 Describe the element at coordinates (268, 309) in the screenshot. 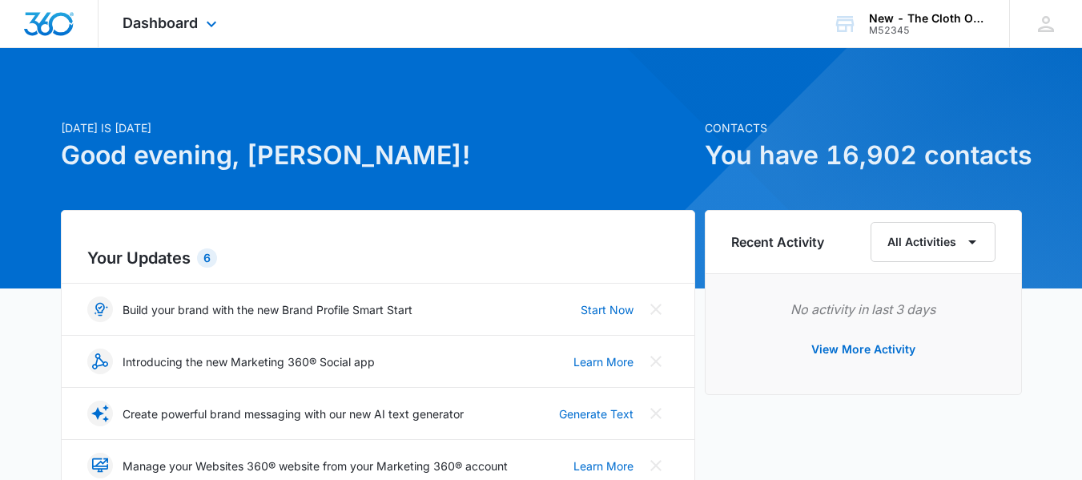

I see `p: Build your brand with the new Brand Profile Smart Start` at that location.